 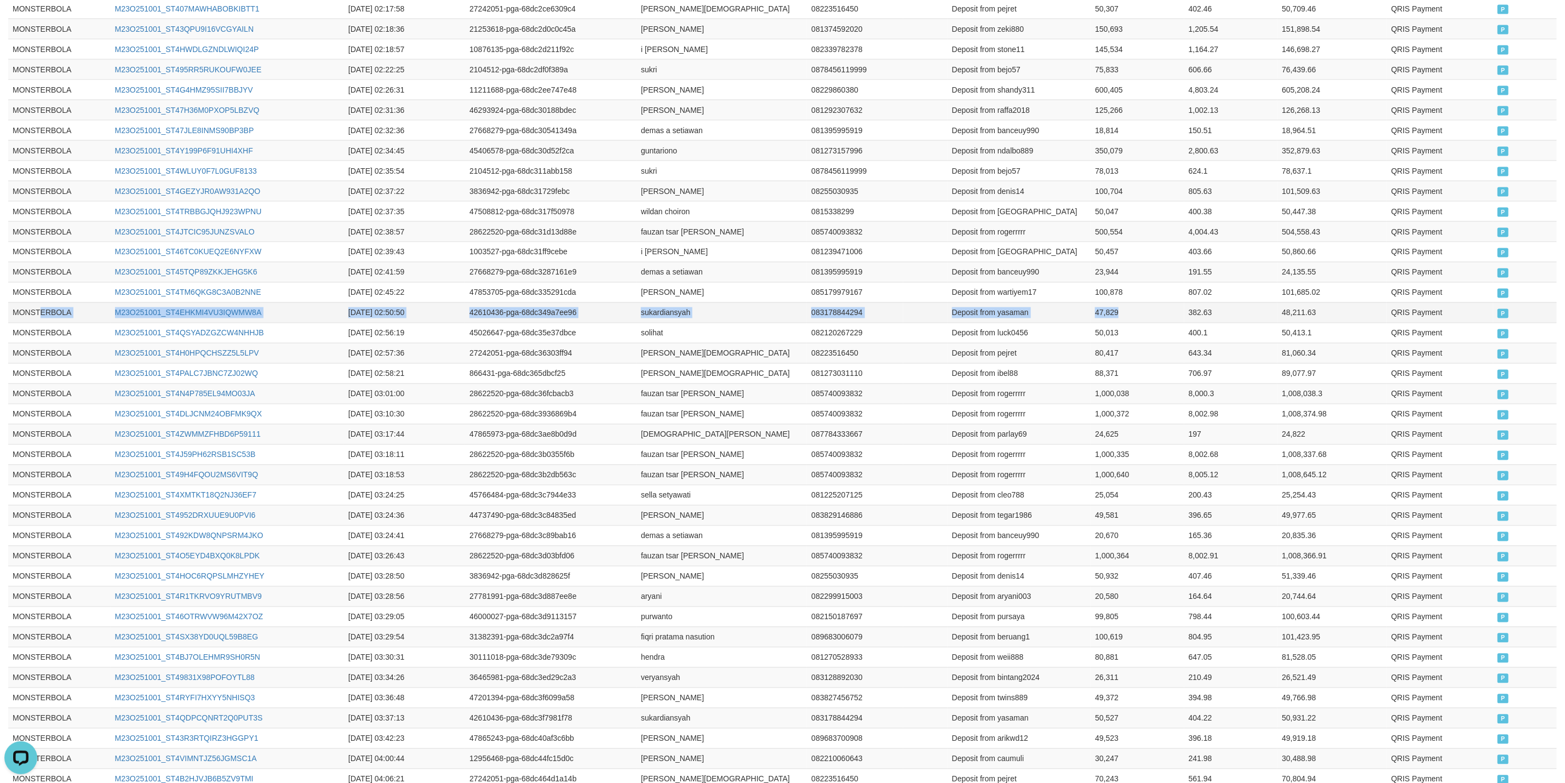 I want to click on a: M23O251001_ST45TQP89ZKKJEHG5K6, so click(x=186, y=272).